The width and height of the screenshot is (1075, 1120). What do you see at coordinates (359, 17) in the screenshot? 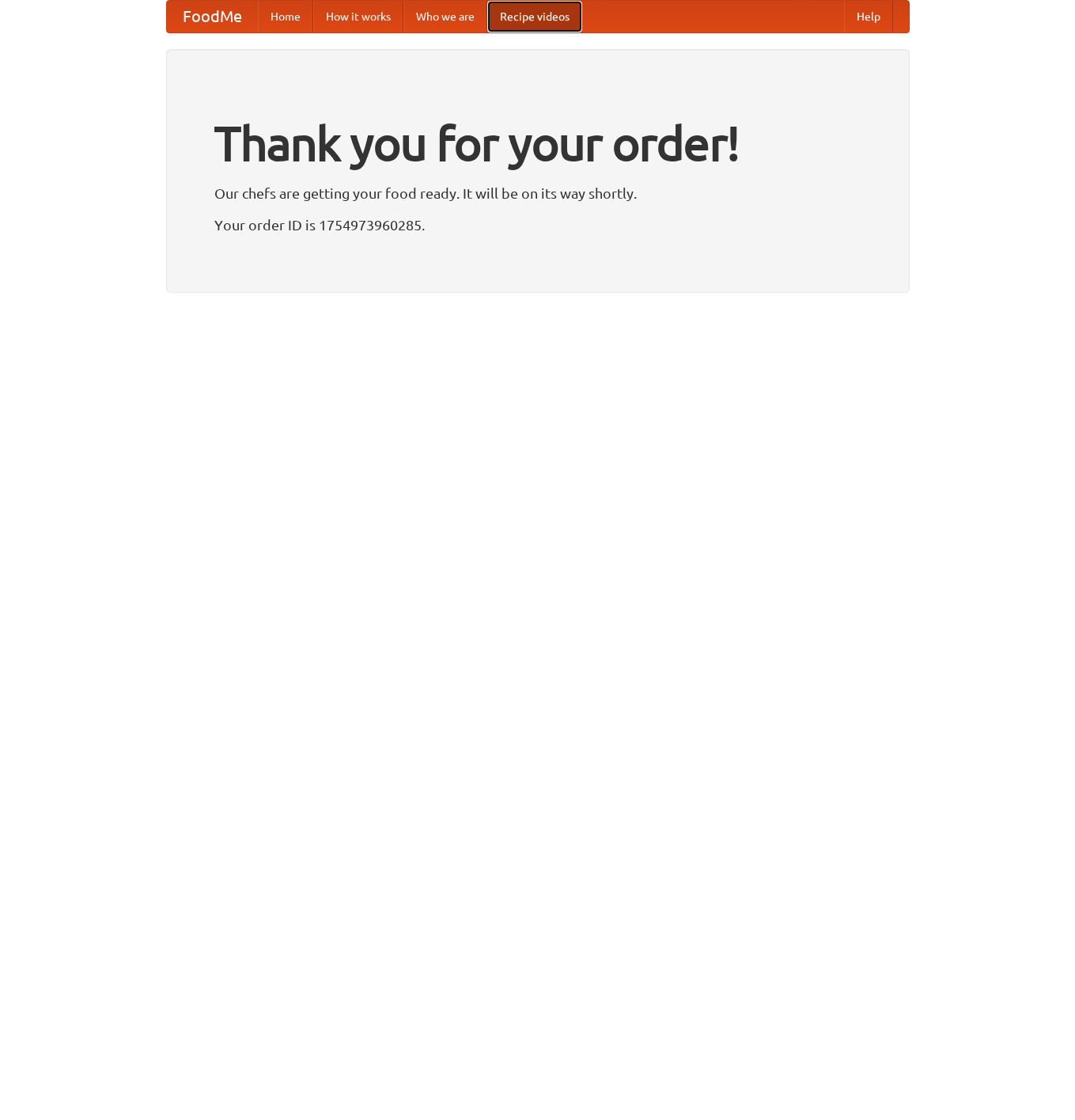
I see `a: How it works` at bounding box center [359, 17].